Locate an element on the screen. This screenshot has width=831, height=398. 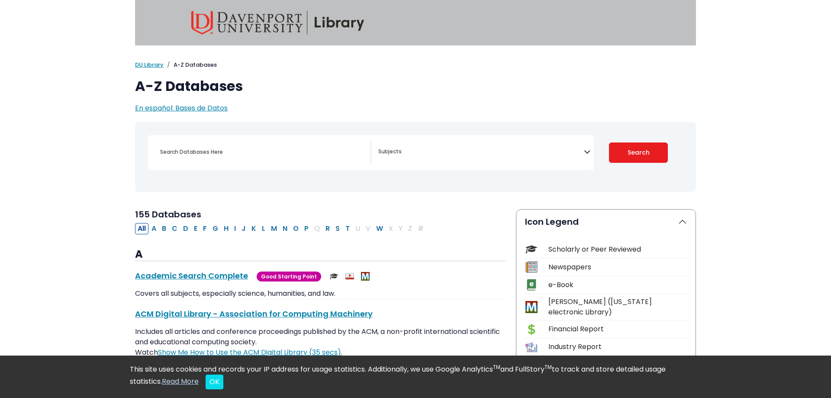
button: All is located at coordinates (142, 229).